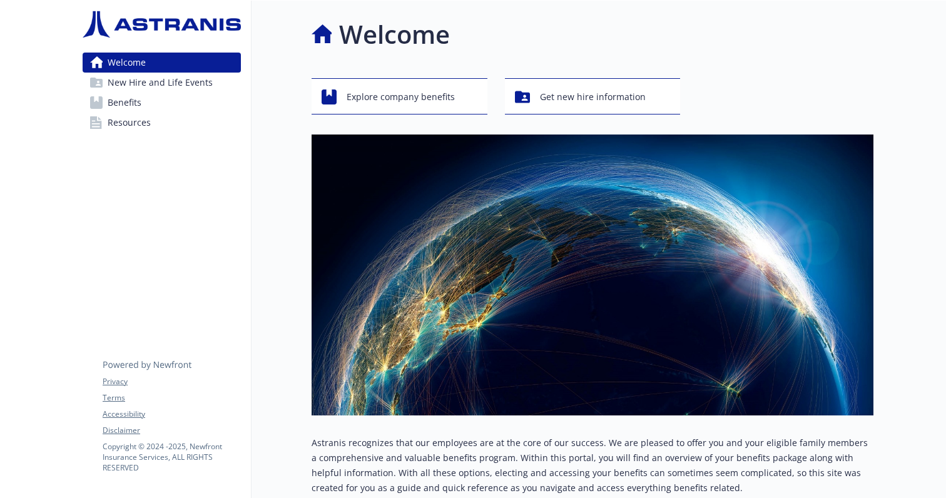 Image resolution: width=946 pixels, height=498 pixels. I want to click on a: New Hire and Life Events, so click(161, 83).